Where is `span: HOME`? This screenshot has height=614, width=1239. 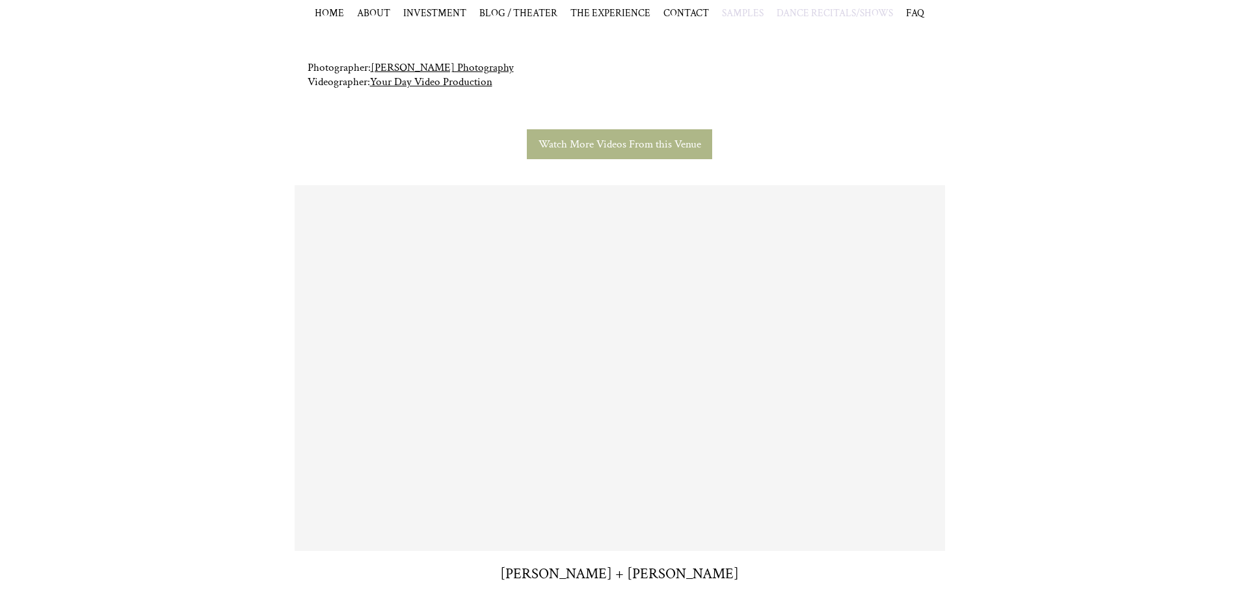
span: HOME is located at coordinates (329, 13).